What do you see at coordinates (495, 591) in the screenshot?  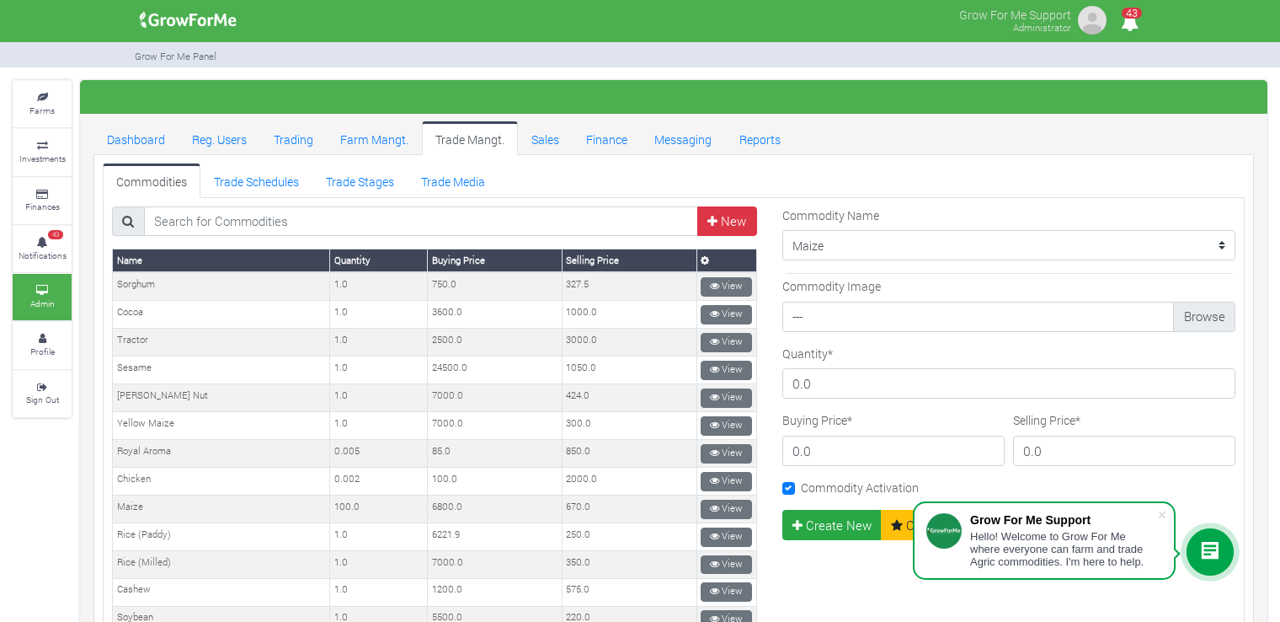 I see `td: 1200.0` at bounding box center [495, 591].